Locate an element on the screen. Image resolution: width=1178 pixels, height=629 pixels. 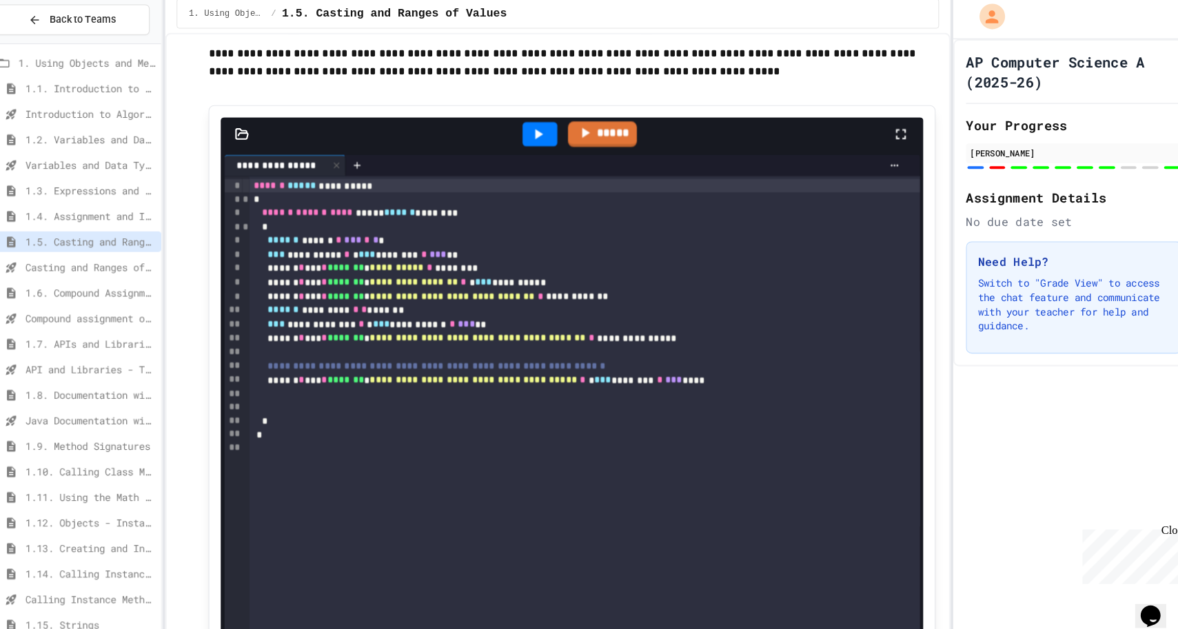
span: API and Libraries - Topic 1.7 is located at coordinates (105, 364).